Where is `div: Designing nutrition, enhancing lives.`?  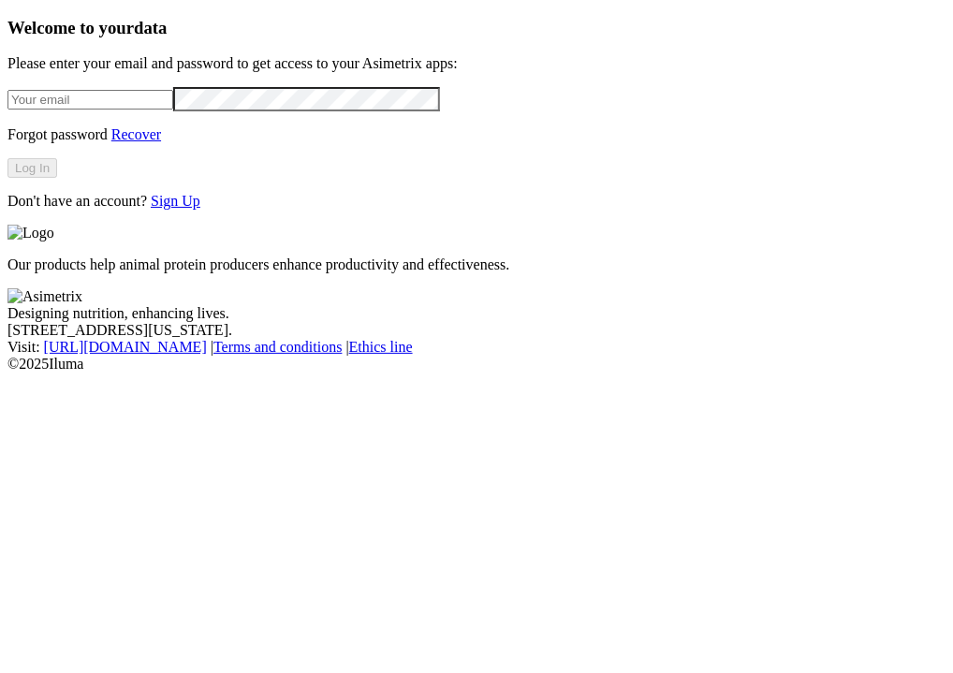 div: Designing nutrition, enhancing lives. is located at coordinates (477, 314).